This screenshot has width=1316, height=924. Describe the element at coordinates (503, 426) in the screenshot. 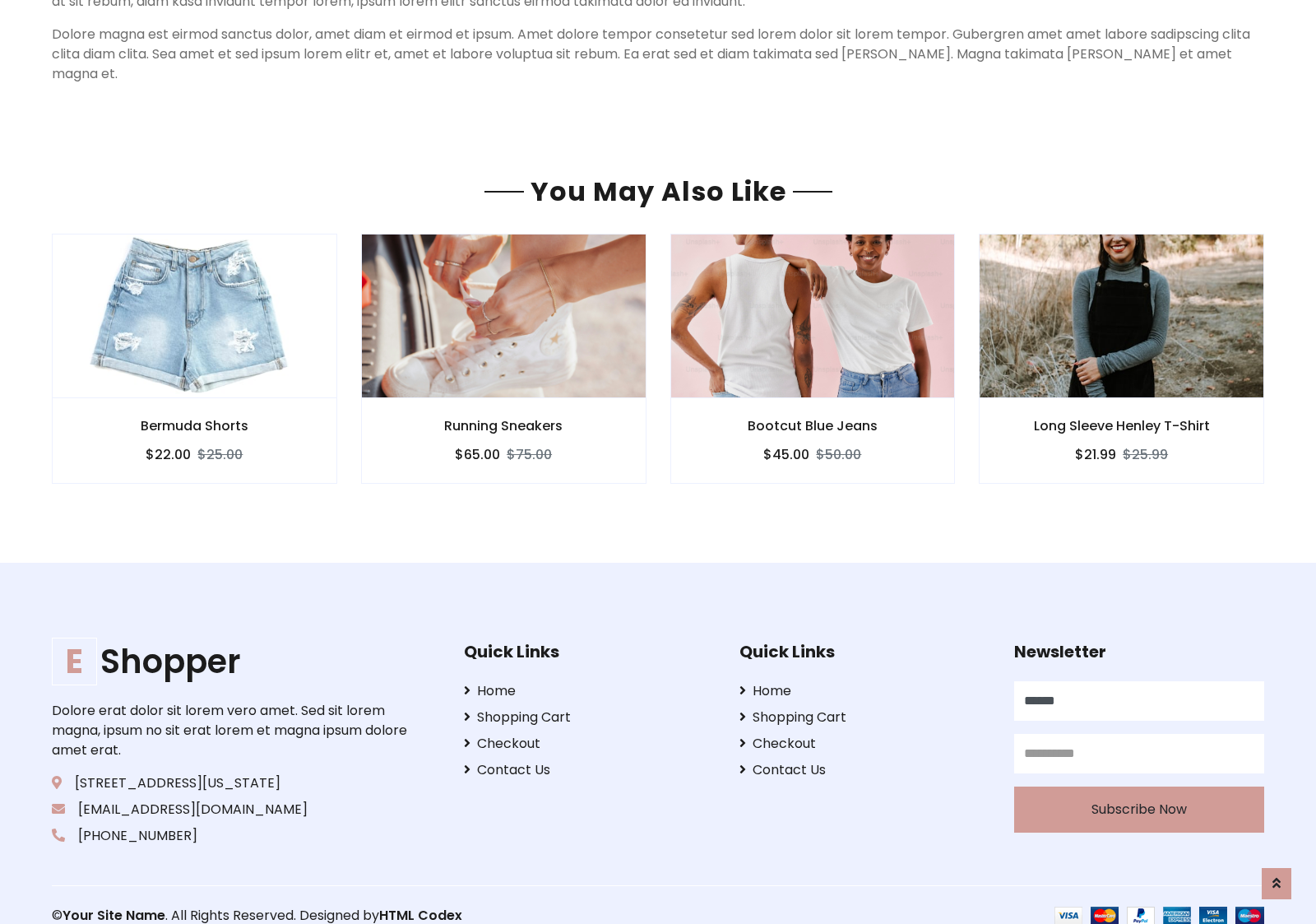

I see `h6: Running Sneakers` at that location.